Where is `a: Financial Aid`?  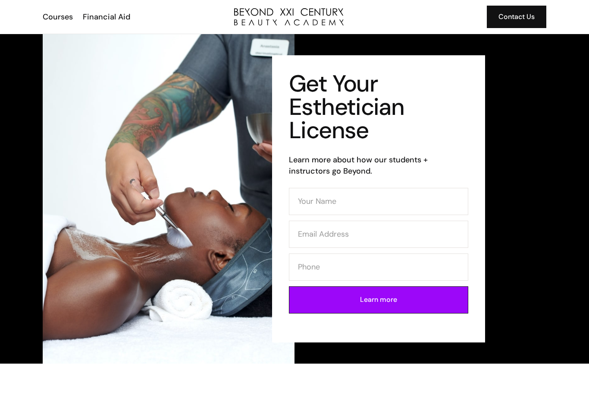
a: Financial Aid is located at coordinates (106, 17).